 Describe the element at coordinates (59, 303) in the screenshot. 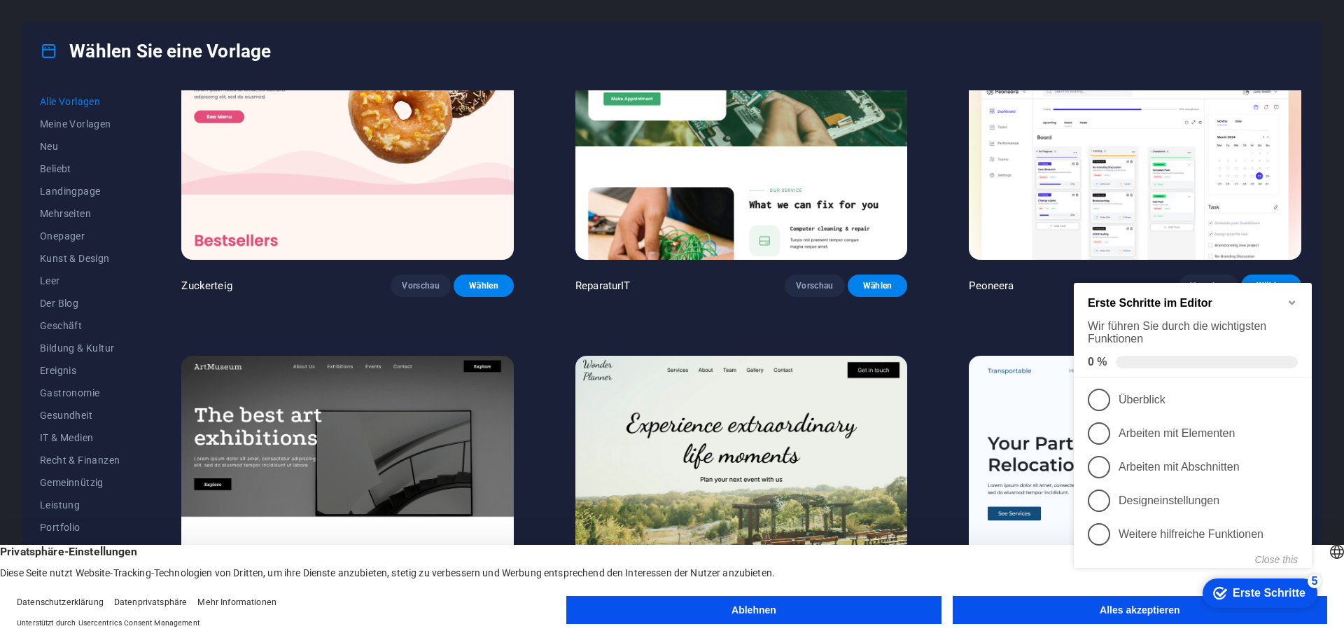

I see `font: Der Blog` at that location.